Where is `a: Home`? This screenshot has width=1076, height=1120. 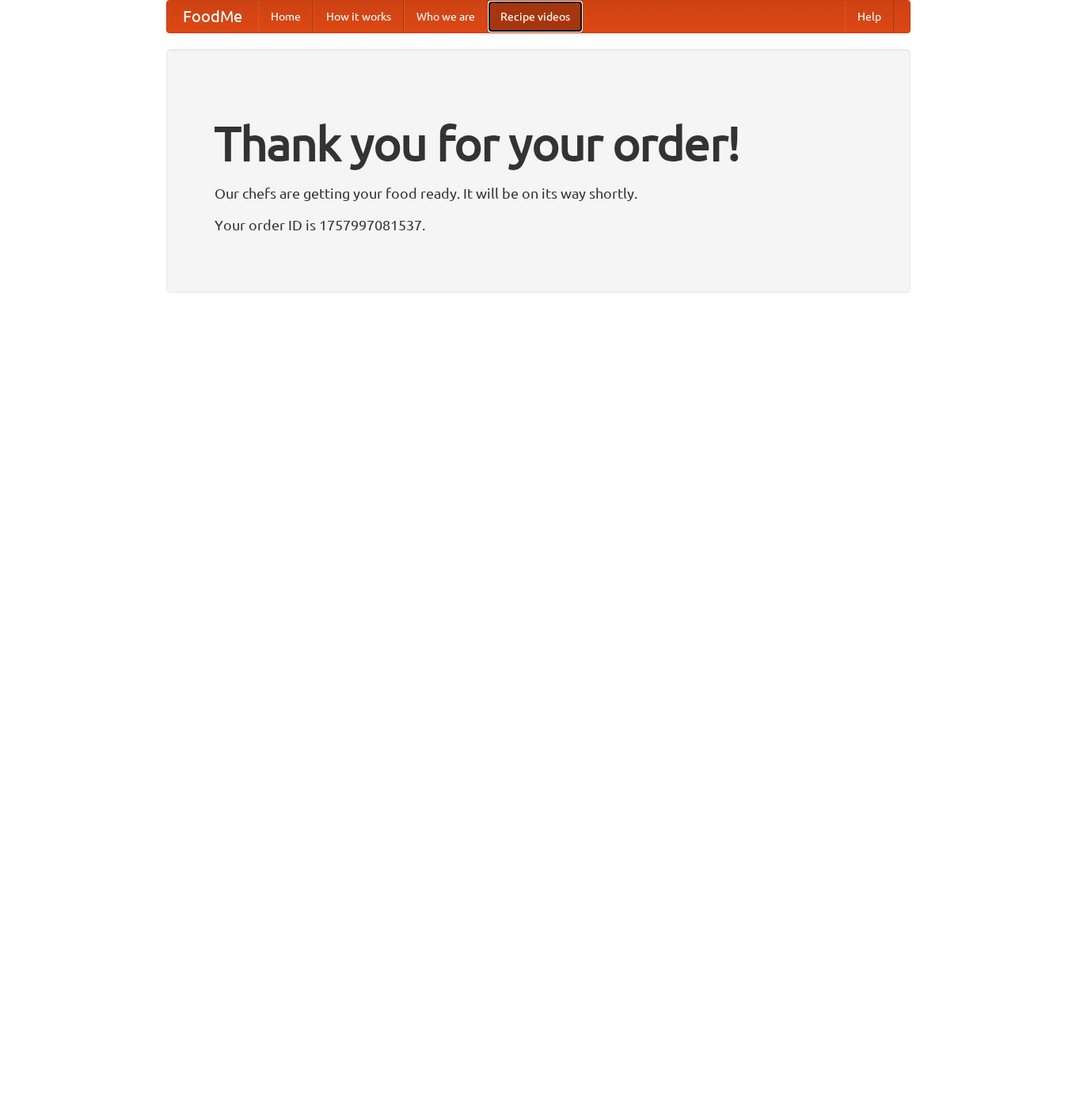 a: Home is located at coordinates (286, 17).